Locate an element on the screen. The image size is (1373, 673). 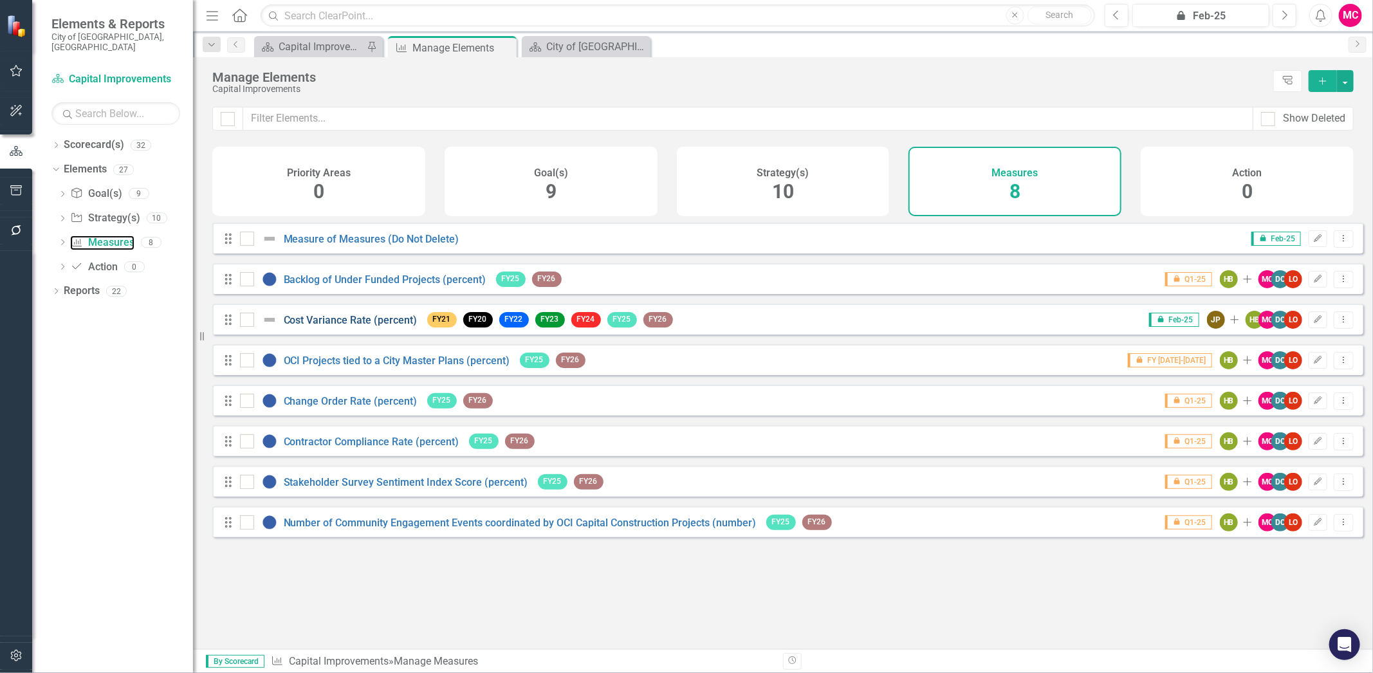
div: 27 is located at coordinates (124, 169).